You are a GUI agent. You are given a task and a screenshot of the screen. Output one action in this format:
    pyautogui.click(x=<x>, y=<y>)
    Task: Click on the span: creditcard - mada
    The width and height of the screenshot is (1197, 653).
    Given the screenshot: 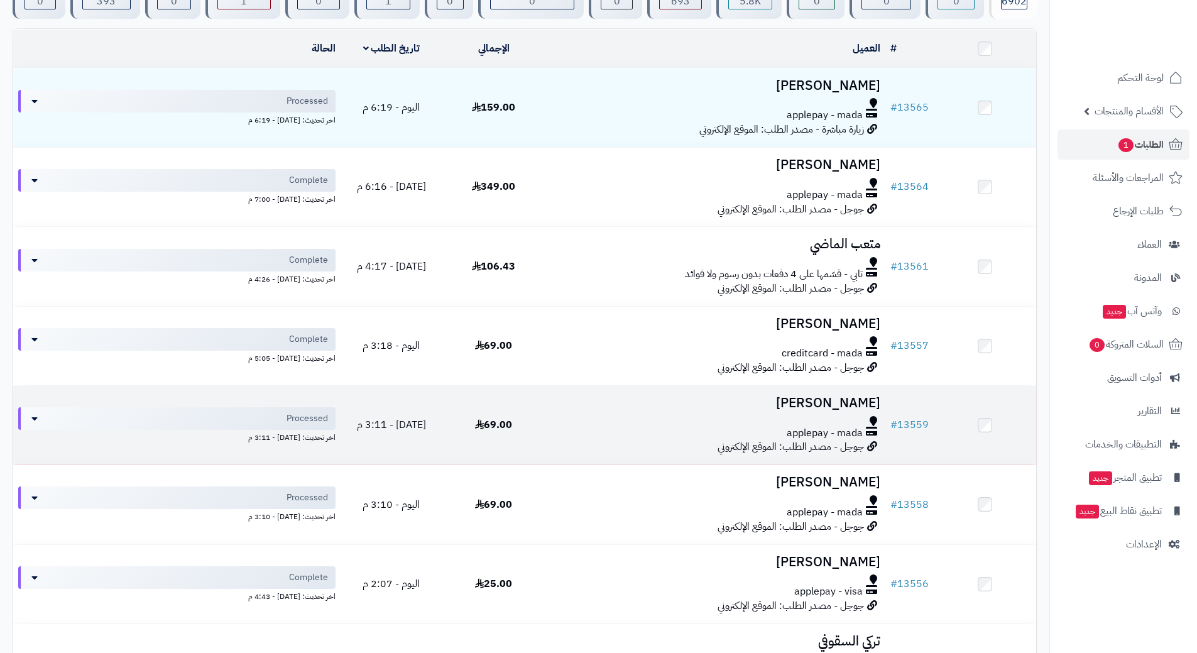 What is the action you would take?
    pyautogui.click(x=822, y=353)
    